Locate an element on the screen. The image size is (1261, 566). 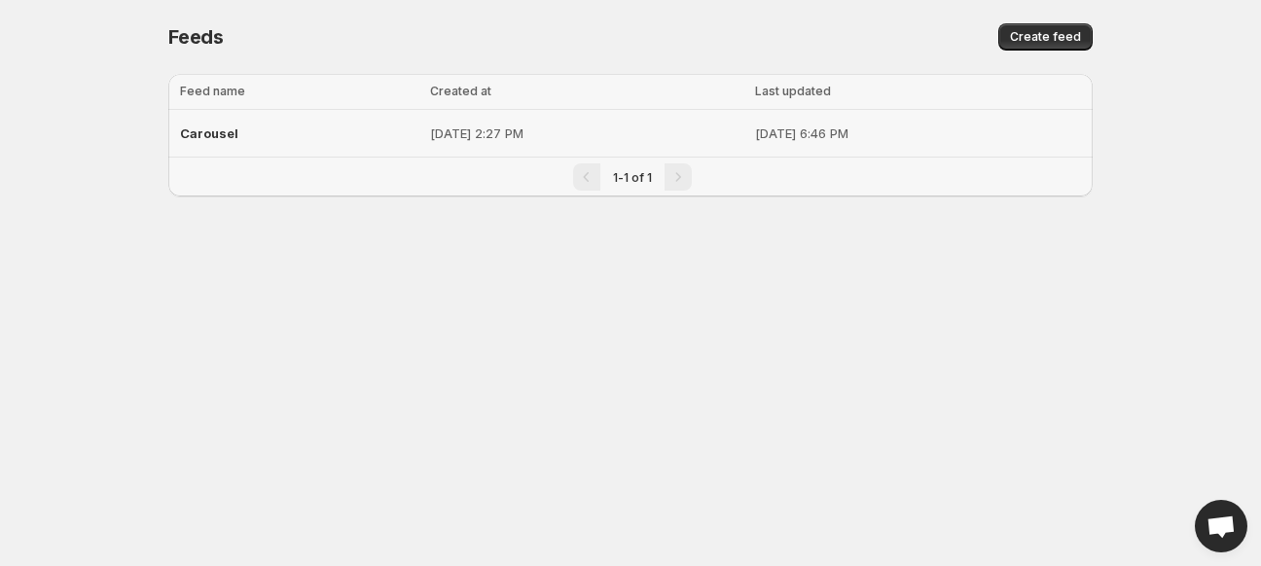
button: Create feed is located at coordinates (1045, 37).